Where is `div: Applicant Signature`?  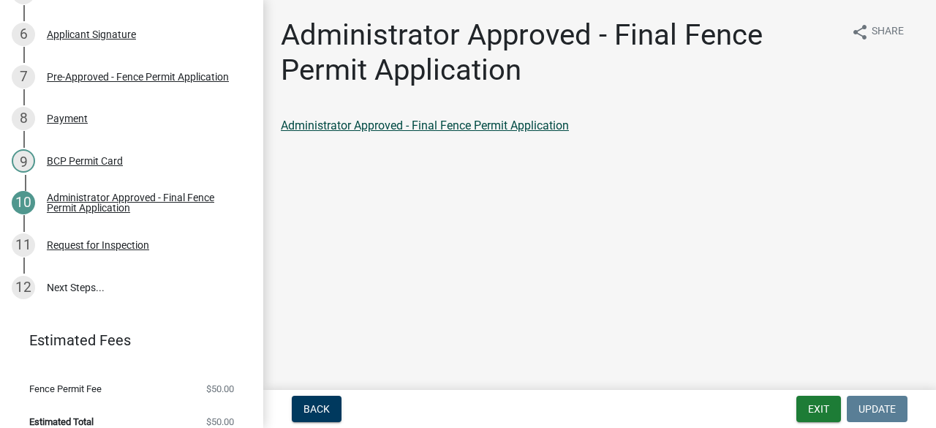 div: Applicant Signature is located at coordinates (91, 34).